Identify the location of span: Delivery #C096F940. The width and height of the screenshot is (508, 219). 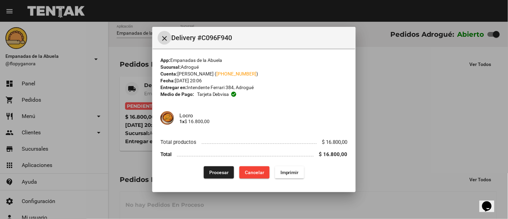
(261, 38).